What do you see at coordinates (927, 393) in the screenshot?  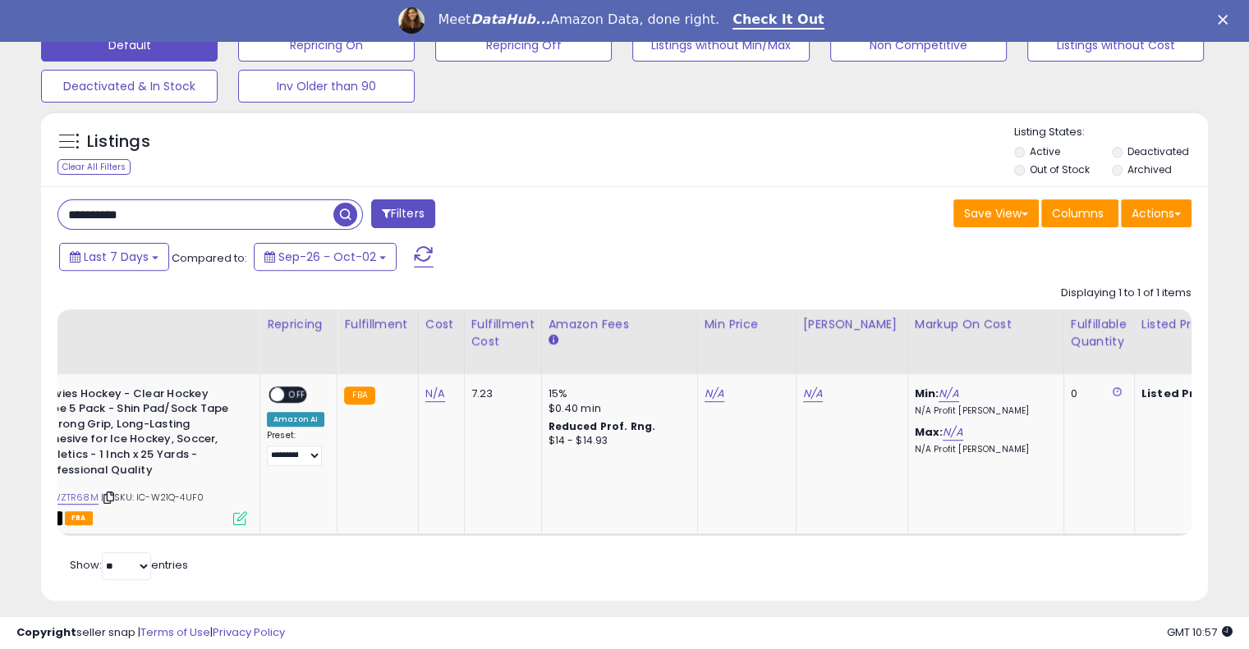 I see `b: Min:` at bounding box center [927, 393].